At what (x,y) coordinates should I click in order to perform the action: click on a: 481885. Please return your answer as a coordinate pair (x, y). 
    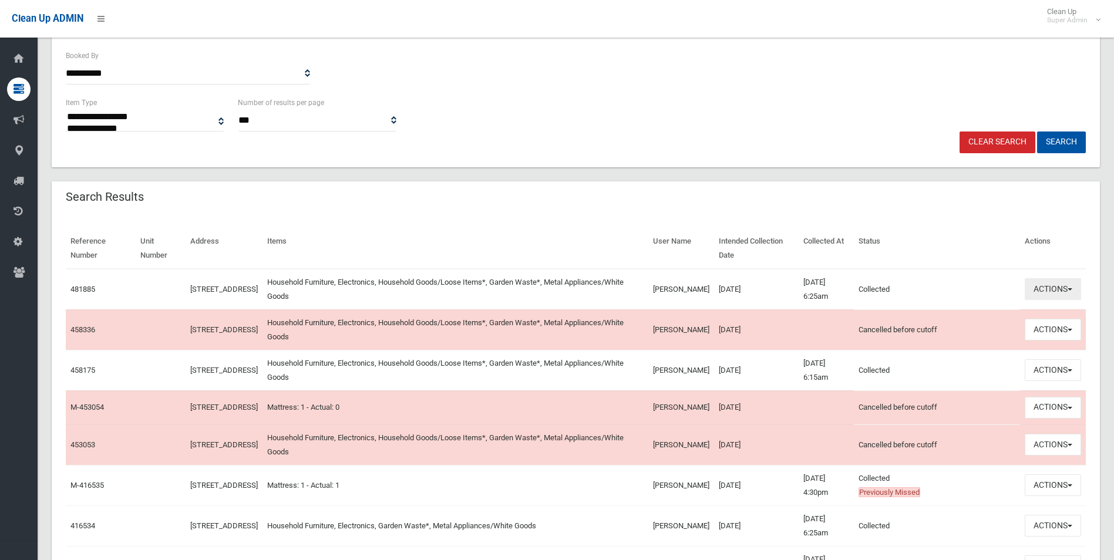
    Looking at the image, I should click on (83, 289).